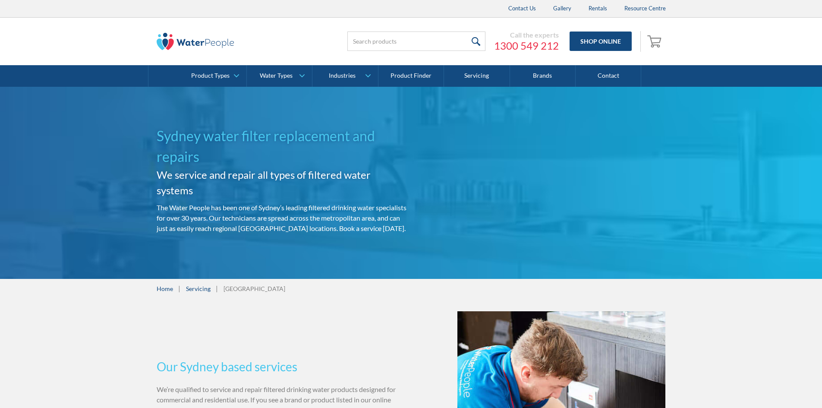 The image size is (822, 408). I want to click on h2: We service and repair all types of filtered water systems, so click(282, 183).